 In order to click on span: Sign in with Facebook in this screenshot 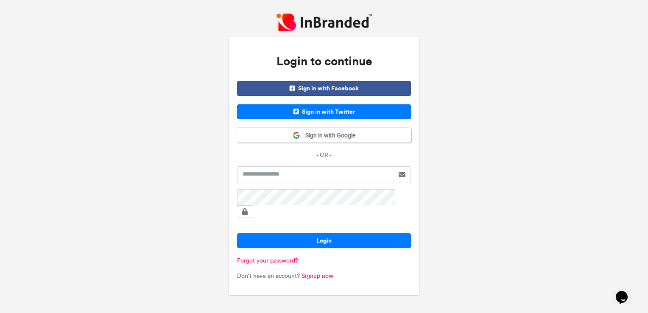, I will do `click(324, 88)`.